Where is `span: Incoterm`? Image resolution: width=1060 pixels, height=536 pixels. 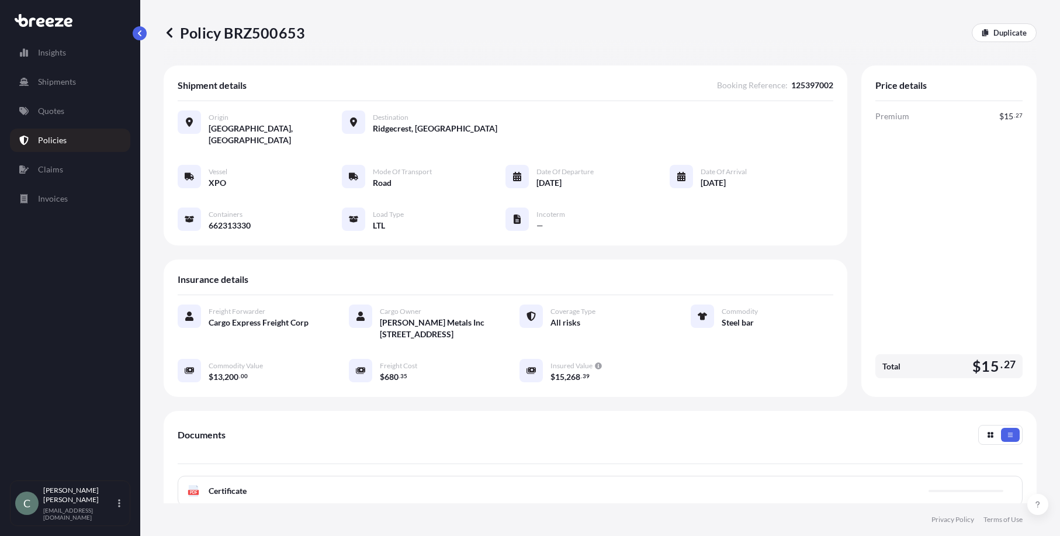
span: Incoterm is located at coordinates (550, 214).